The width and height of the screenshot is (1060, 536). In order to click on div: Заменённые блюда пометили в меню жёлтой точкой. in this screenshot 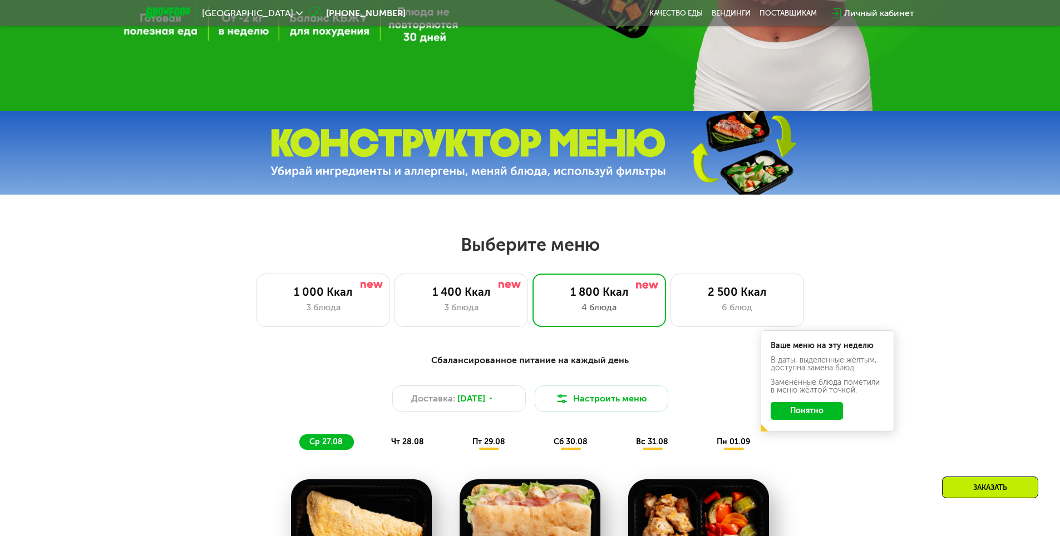, I will do `click(828, 387)`.